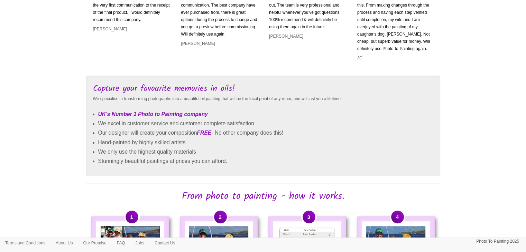  What do you see at coordinates (265, 142) in the screenshot?
I see `li: Hand-painted by highly skilled artists` at bounding box center [265, 142].